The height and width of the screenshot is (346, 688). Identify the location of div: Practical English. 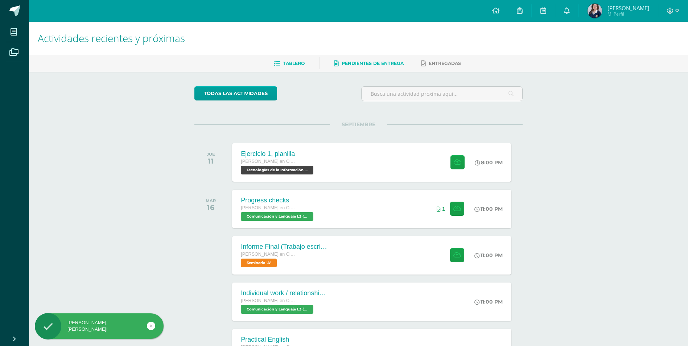
(278, 339).